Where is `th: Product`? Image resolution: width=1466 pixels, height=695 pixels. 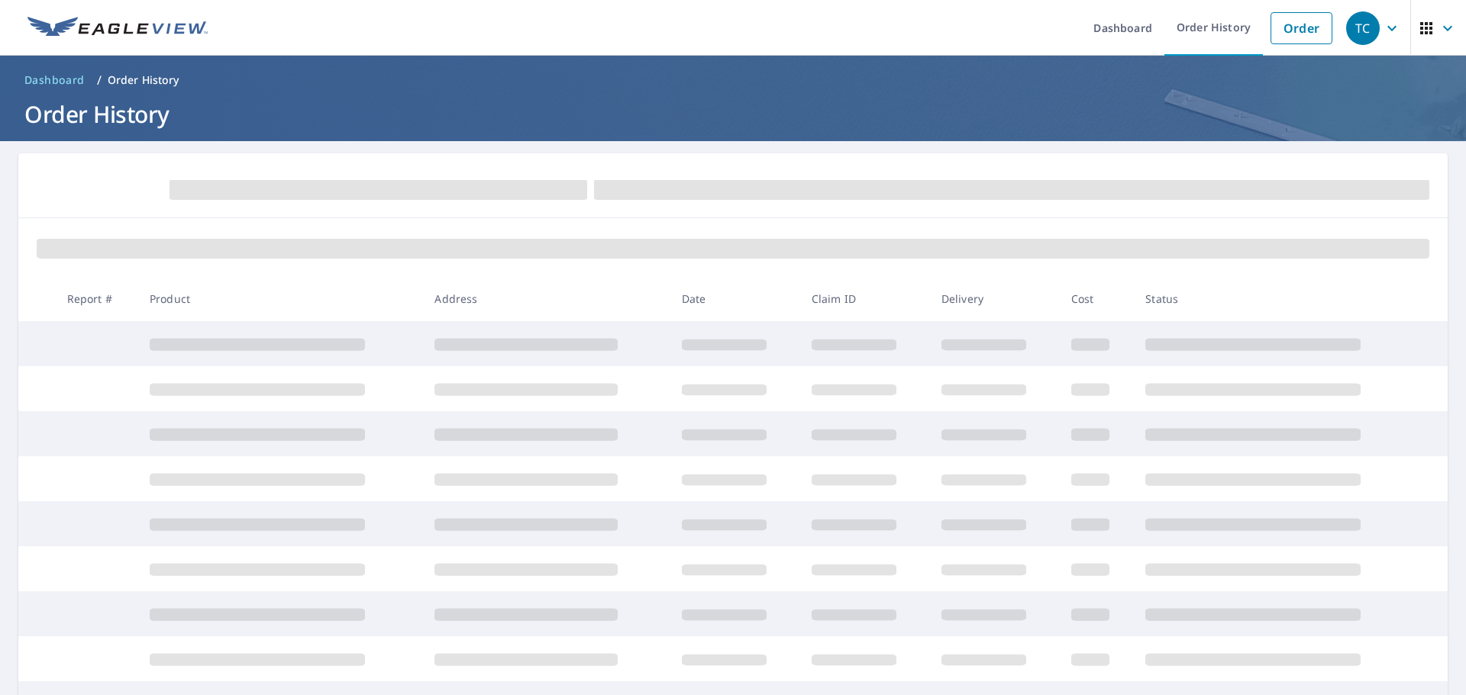
th: Product is located at coordinates (279, 298).